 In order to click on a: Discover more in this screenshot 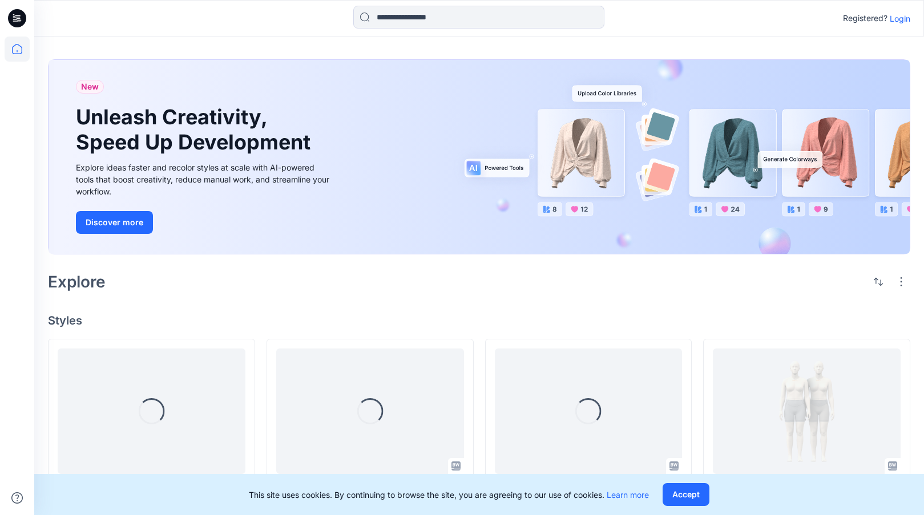, I will do `click(204, 223)`.